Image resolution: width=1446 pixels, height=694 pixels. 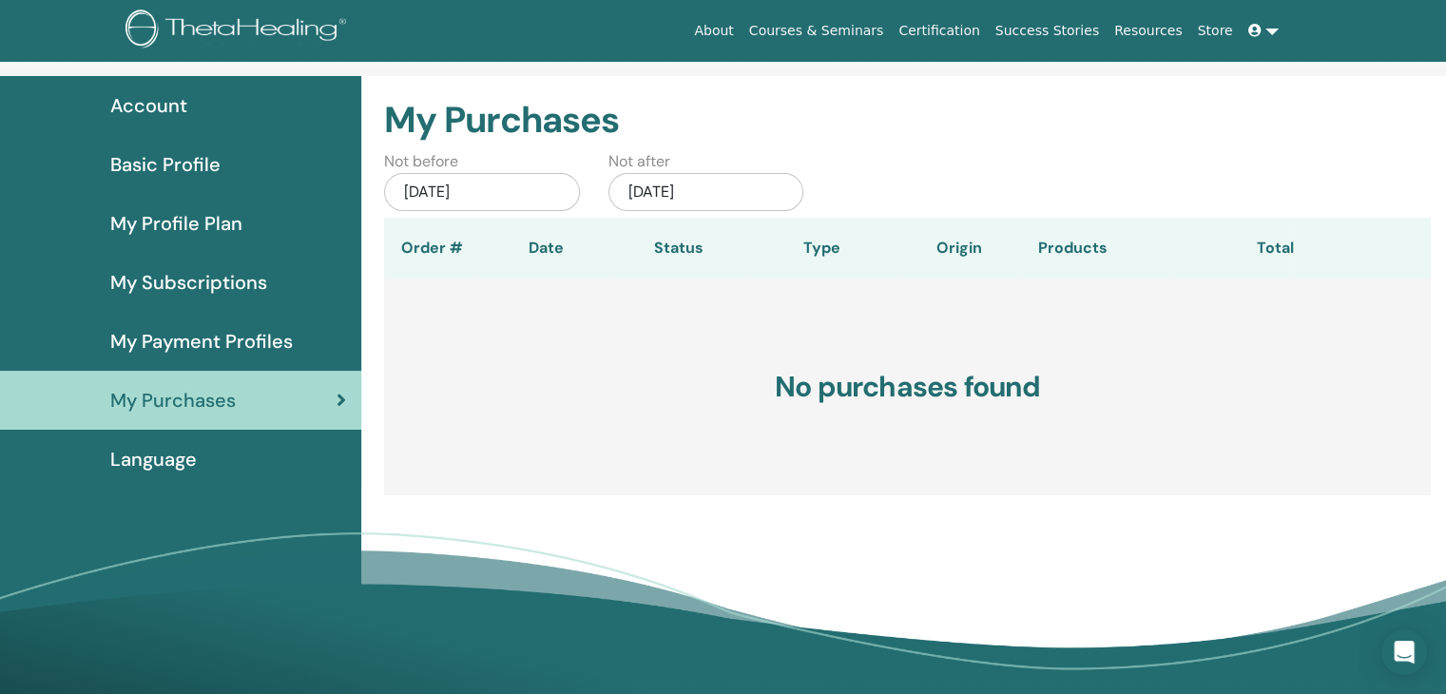 What do you see at coordinates (173, 400) in the screenshot?
I see `span: My Purchases` at bounding box center [173, 400].